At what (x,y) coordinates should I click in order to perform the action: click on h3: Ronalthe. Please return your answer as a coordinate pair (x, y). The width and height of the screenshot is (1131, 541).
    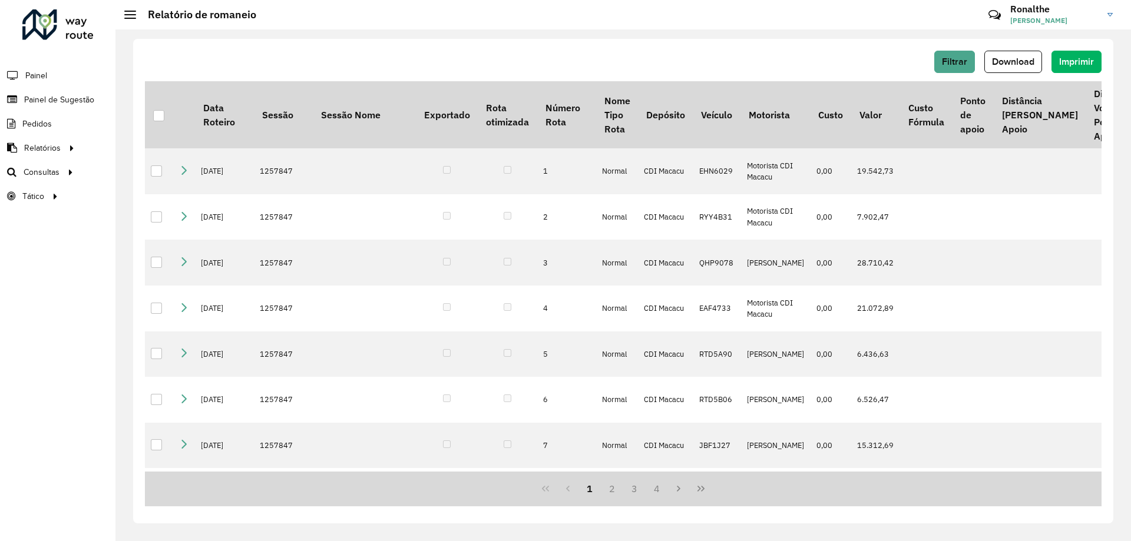
    Looking at the image, I should click on (1054, 9).